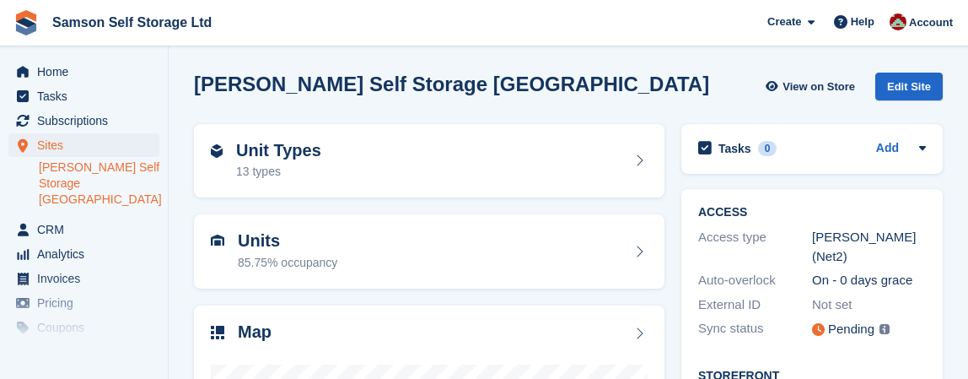 Image resolution: width=968 pixels, height=379 pixels. What do you see at coordinates (755, 280) in the screenshot?
I see `div: Auto-overlock` at bounding box center [755, 280].